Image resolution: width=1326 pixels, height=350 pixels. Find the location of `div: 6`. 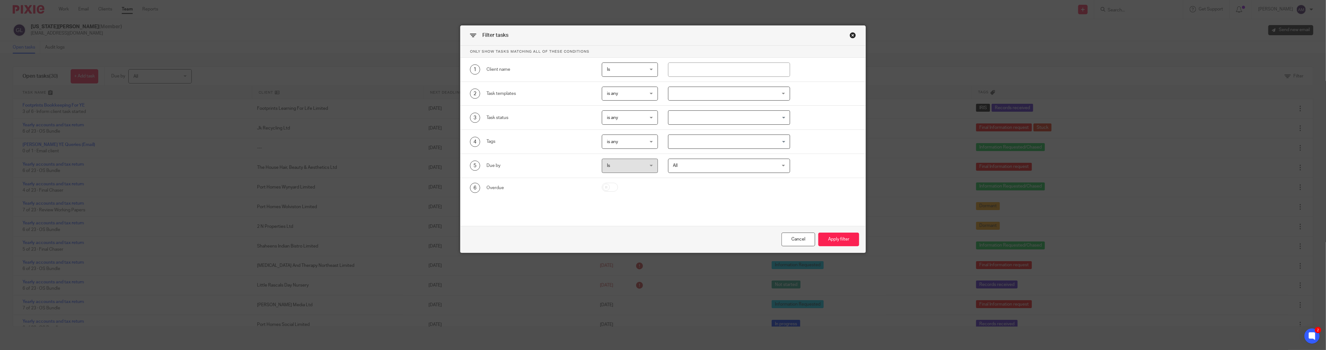

div: 6 is located at coordinates (475, 188).